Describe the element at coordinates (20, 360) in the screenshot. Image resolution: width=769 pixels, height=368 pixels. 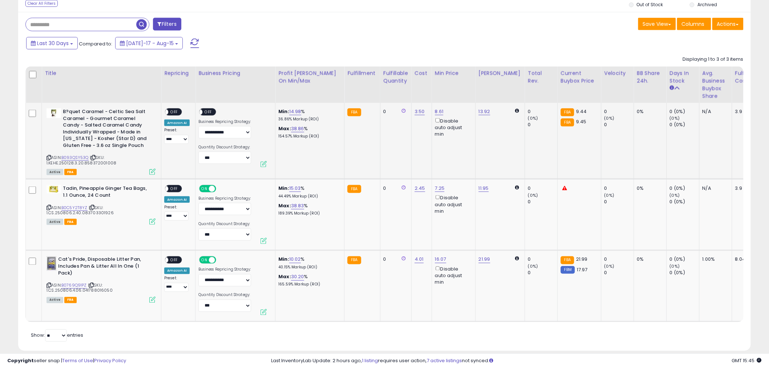
I see `strong: Copyright` at that location.